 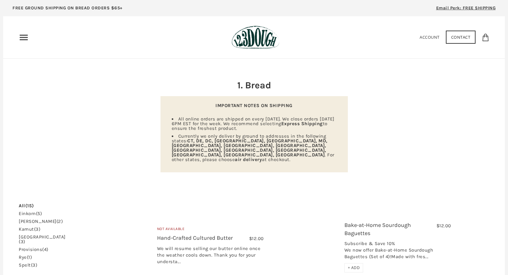 What do you see at coordinates (30, 206) in the screenshot?
I see `span: (15)` at bounding box center [30, 206].